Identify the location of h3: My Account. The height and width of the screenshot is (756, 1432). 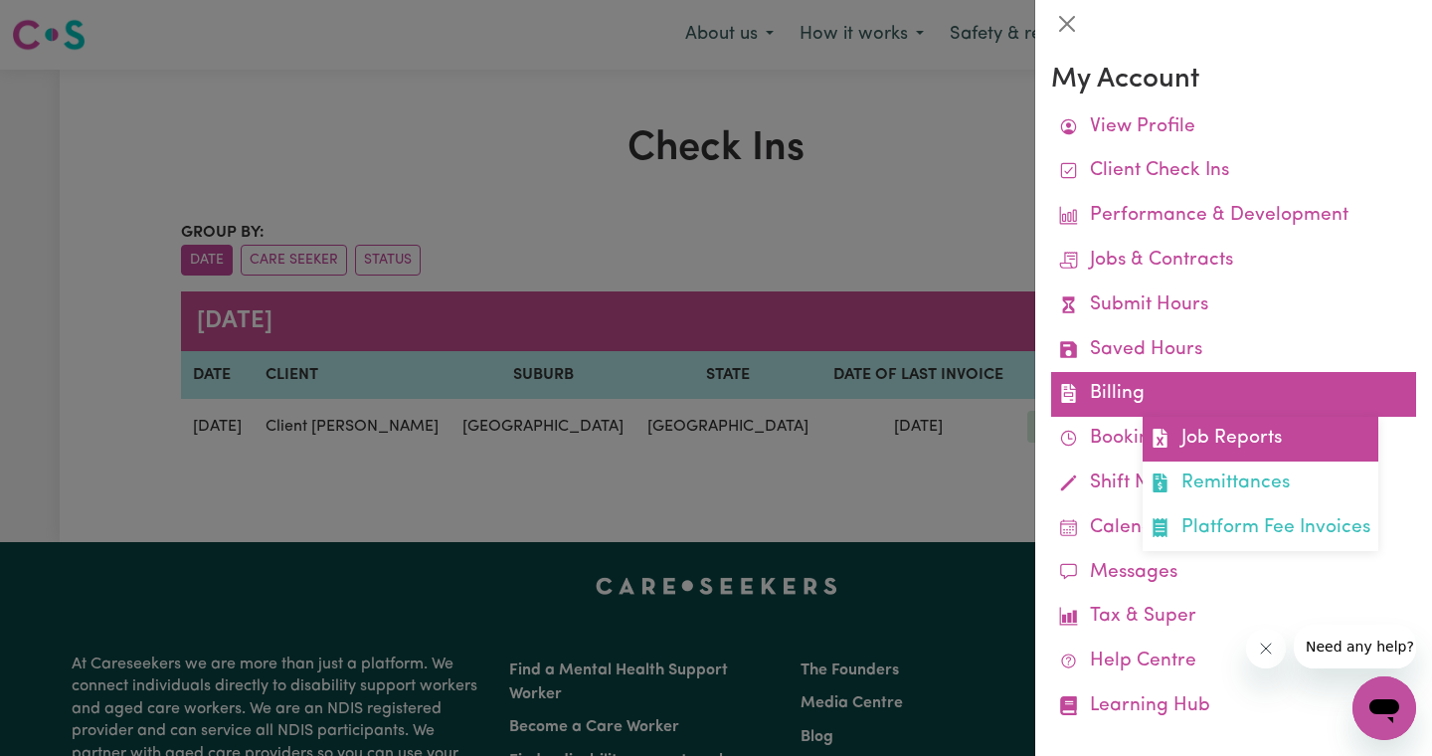
(1233, 81).